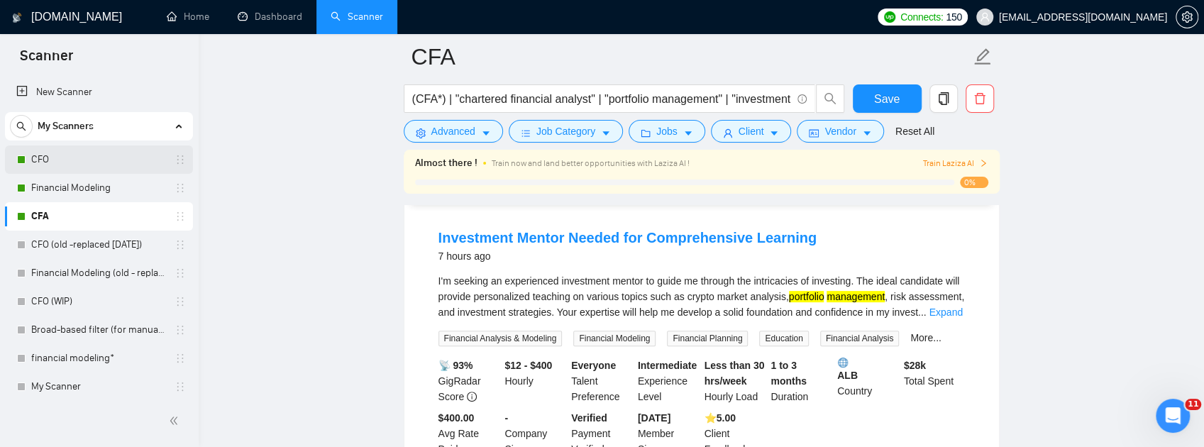 The image size is (1204, 447). Describe the element at coordinates (868, 369) in the screenshot. I see `b: ALB` at that location.